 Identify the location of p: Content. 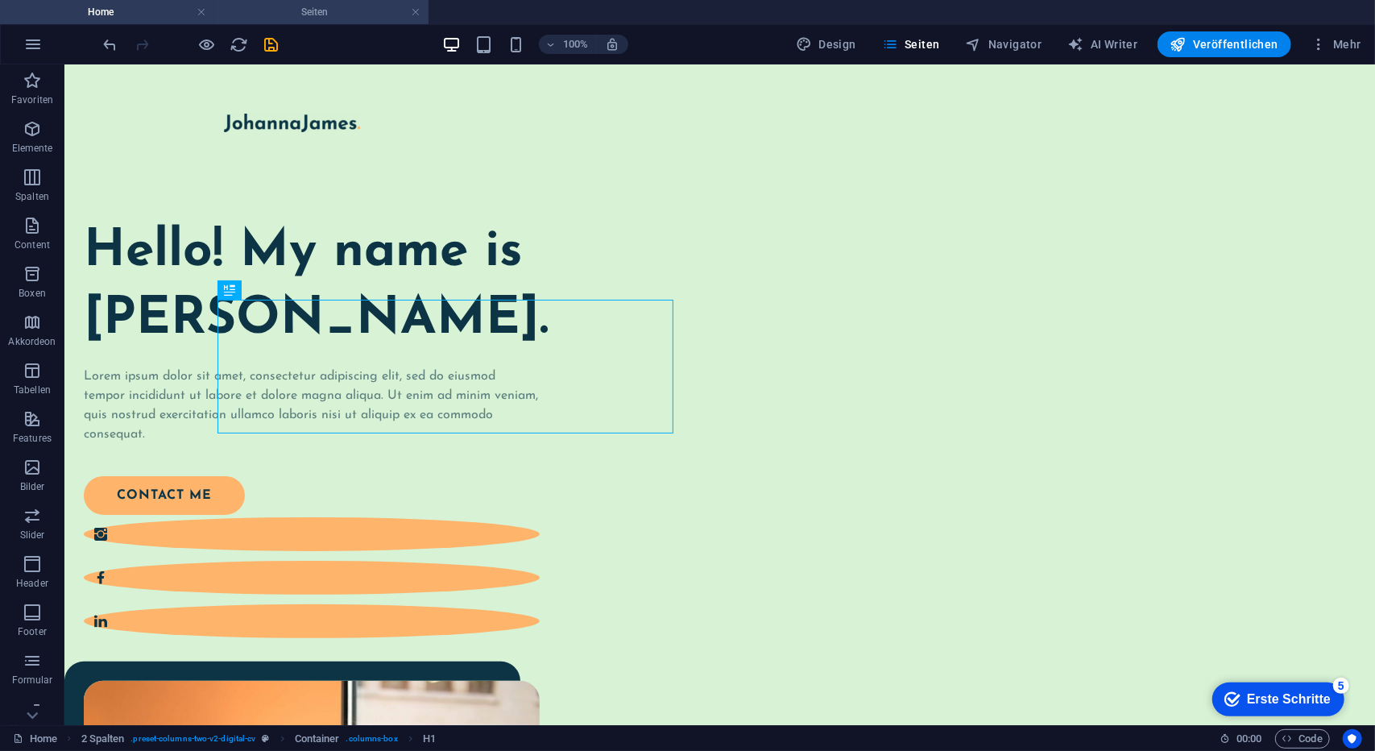
(32, 245).